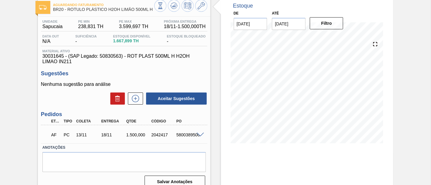  I want to click on span: 18/11 - 1.500,000 TH, so click(185, 27).